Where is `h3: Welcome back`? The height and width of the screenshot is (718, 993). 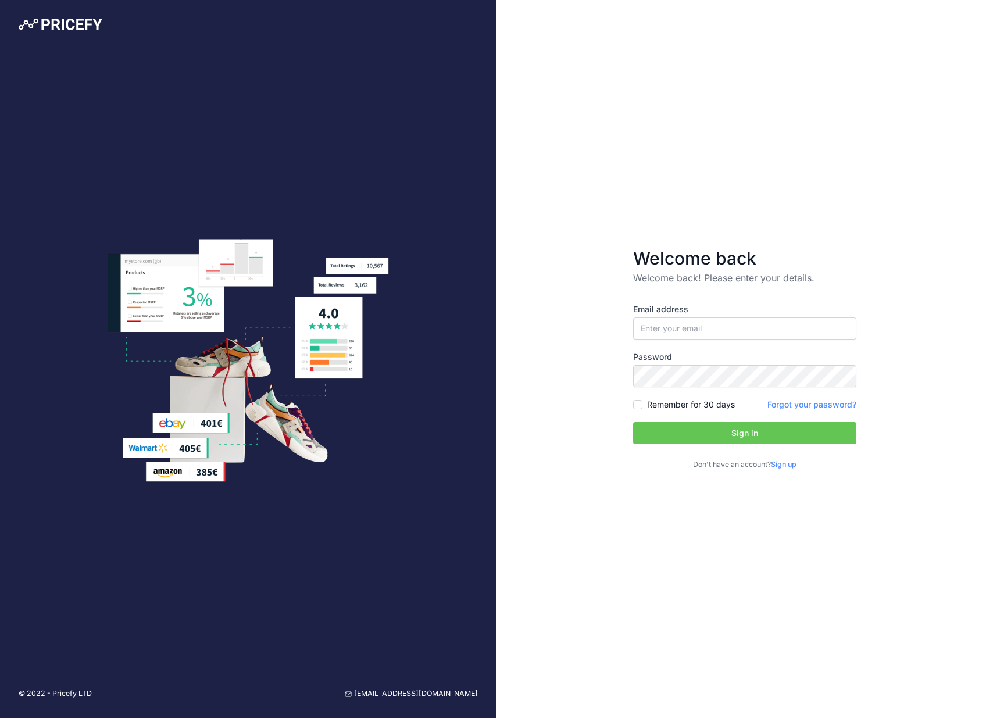 h3: Welcome back is located at coordinates (745, 258).